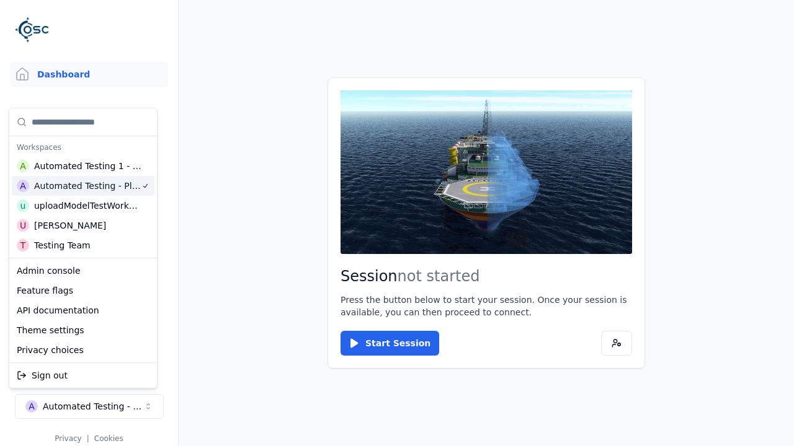 The width and height of the screenshot is (794, 446). I want to click on div: Automated Testing - Playwright, so click(87, 186).